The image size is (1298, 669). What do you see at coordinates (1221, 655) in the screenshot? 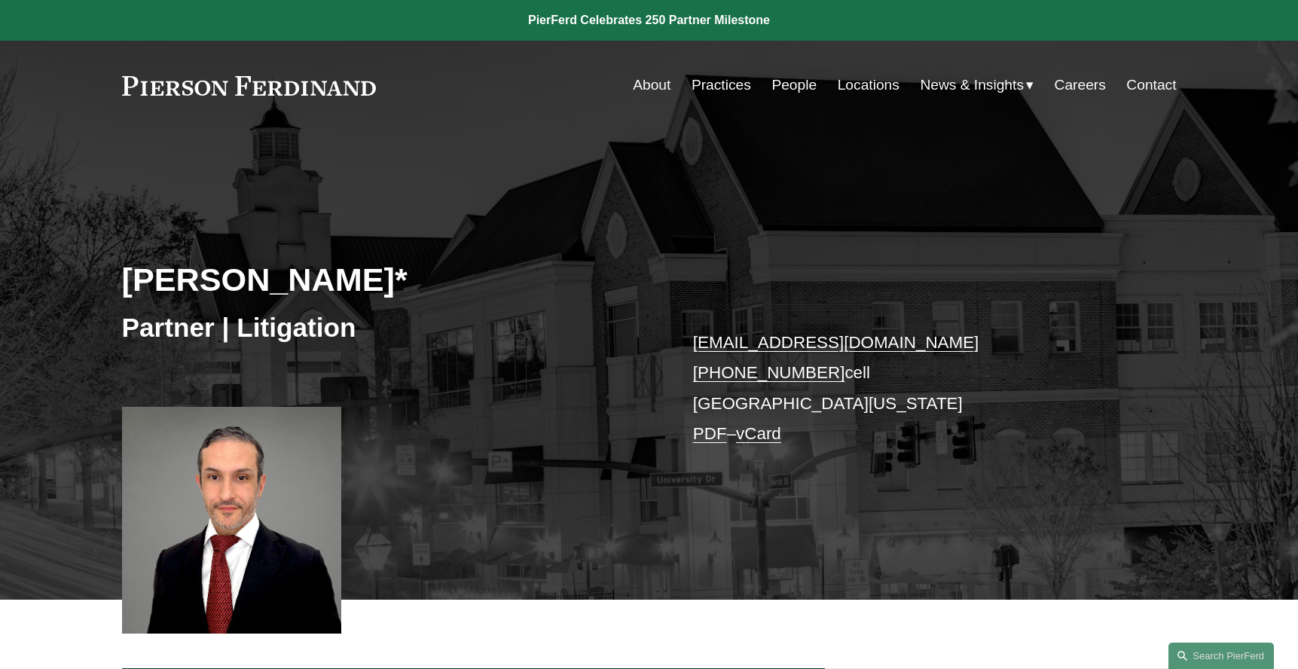
I see `a: Search this site` at bounding box center [1221, 655].